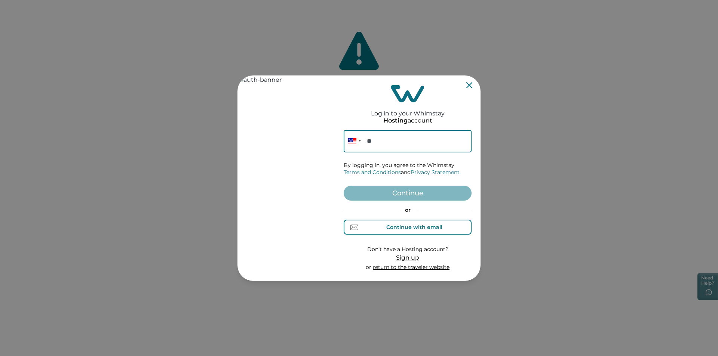 The image size is (718, 356). What do you see at coordinates (372, 172) in the screenshot?
I see `a: Terms and Conditions` at bounding box center [372, 172].